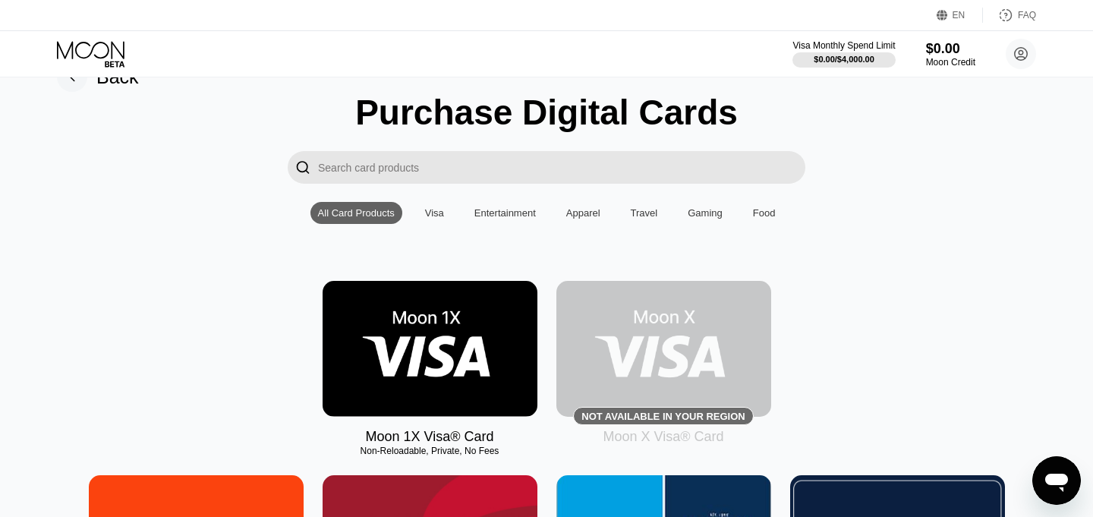 The width and height of the screenshot is (1093, 517). What do you see at coordinates (561, 167) in the screenshot?
I see `input: Search card products` at bounding box center [561, 167].